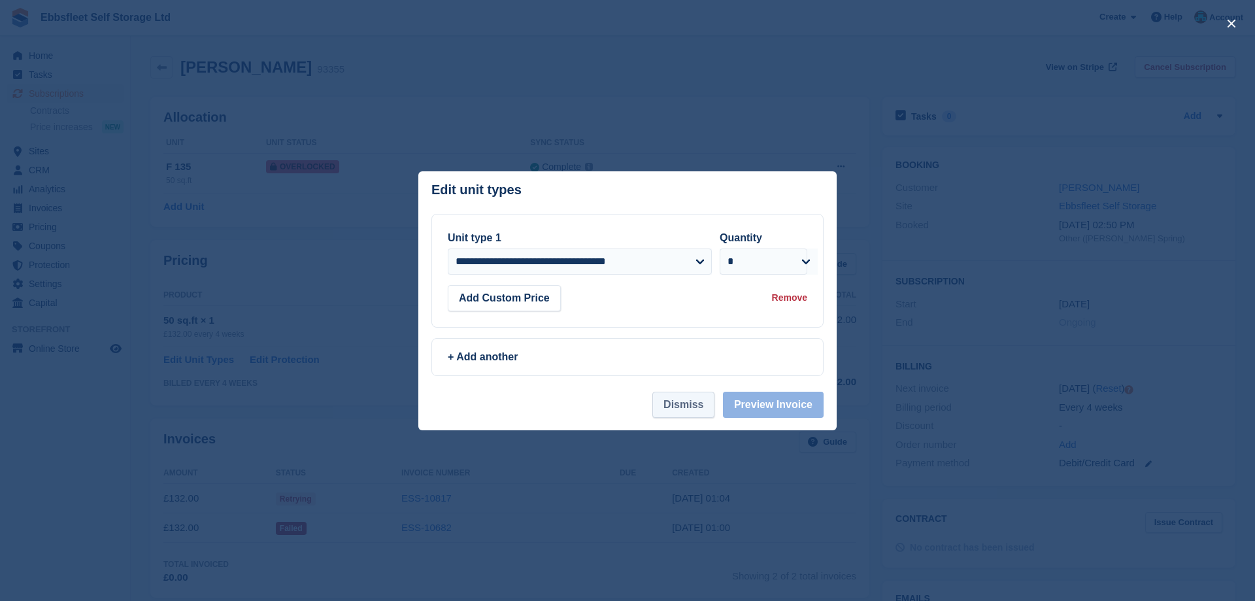 The image size is (1255, 601). What do you see at coordinates (475, 237) in the screenshot?
I see `label: Unit type 1` at bounding box center [475, 237].